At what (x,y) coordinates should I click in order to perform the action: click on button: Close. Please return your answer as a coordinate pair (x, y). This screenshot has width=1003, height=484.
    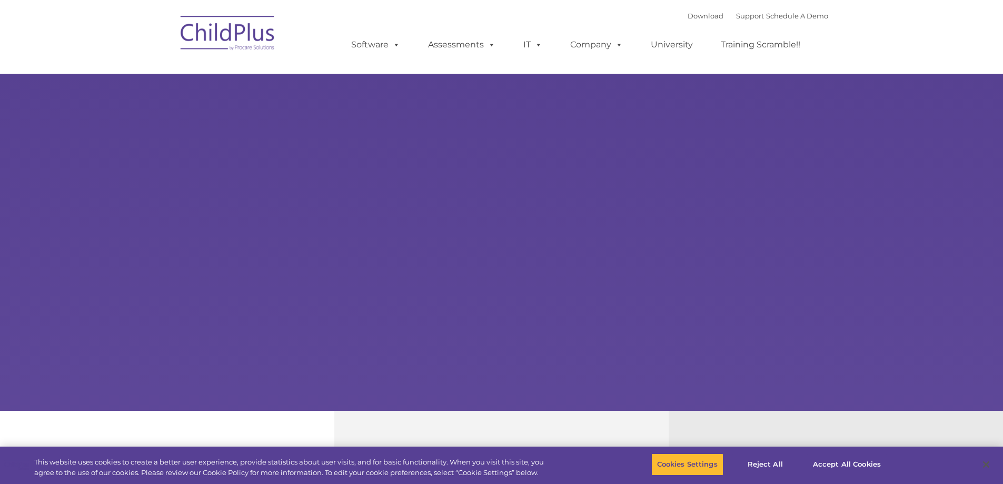
    Looking at the image, I should click on (986, 465).